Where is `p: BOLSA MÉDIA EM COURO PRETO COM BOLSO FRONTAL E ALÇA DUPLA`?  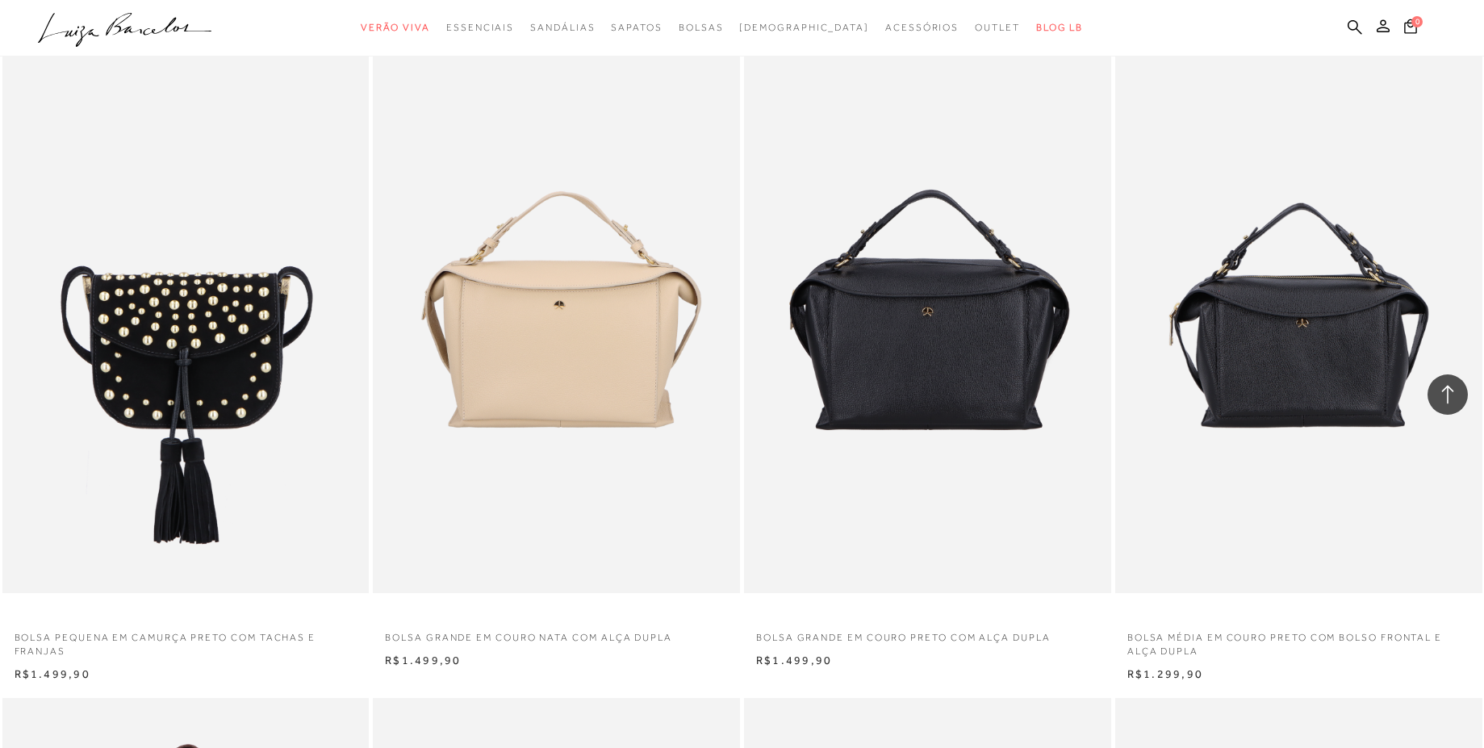 p: BOLSA MÉDIA EM COURO PRETO COM BOLSO FRONTAL E ALÇA DUPLA is located at coordinates (1298, 640).